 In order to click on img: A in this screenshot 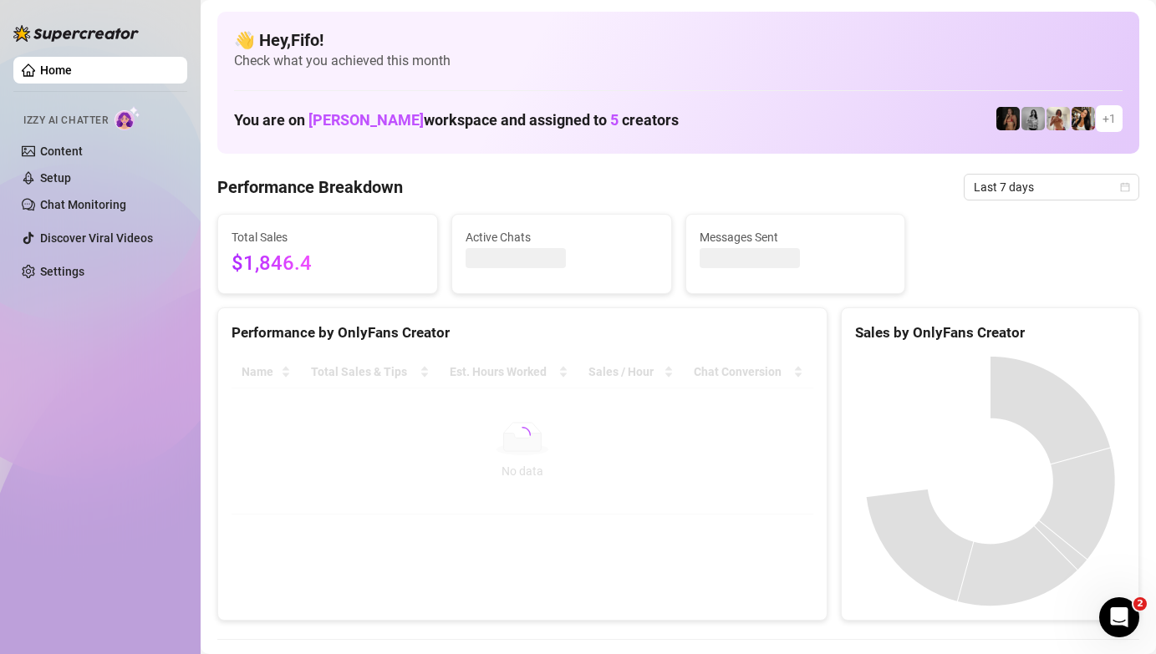, I will do `click(1033, 119)`.